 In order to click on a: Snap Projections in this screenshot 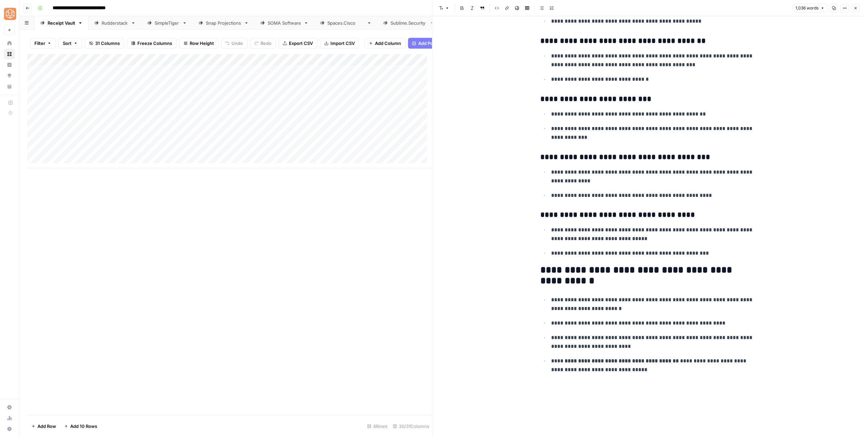, I will do `click(223, 23)`.